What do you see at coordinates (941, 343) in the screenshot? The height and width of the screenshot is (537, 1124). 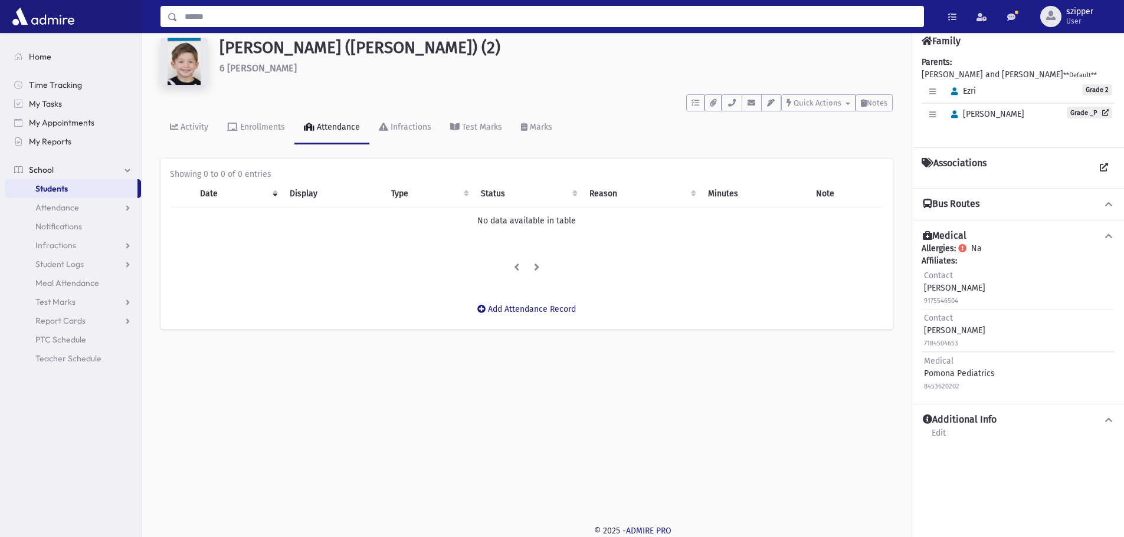 I see `small: 7184504653` at bounding box center [941, 343].